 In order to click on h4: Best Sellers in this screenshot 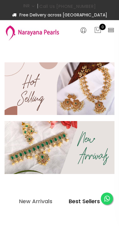, I will do `click(84, 201)`.